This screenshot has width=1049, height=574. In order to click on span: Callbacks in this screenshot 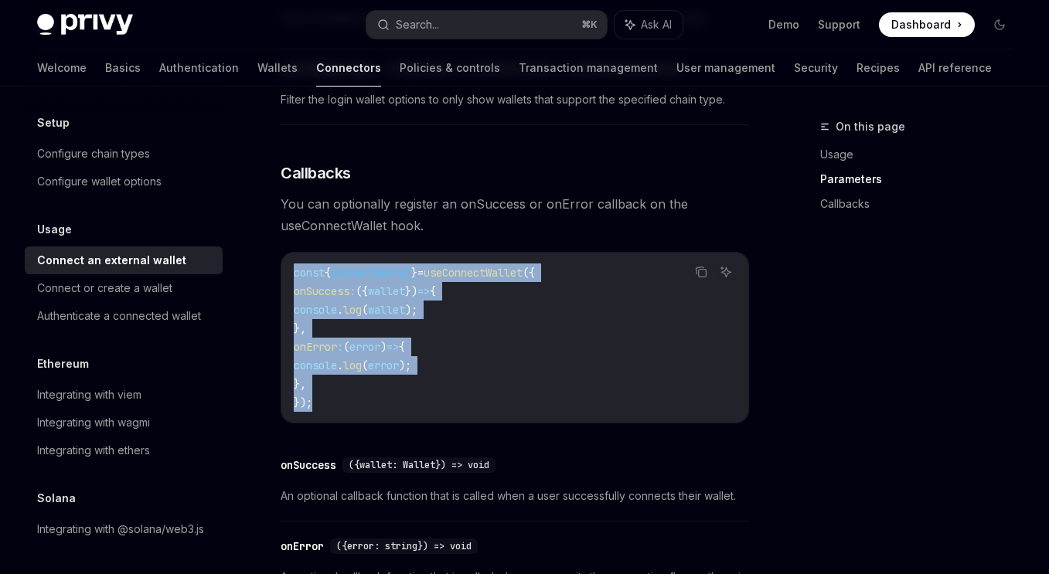, I will do `click(315, 173)`.